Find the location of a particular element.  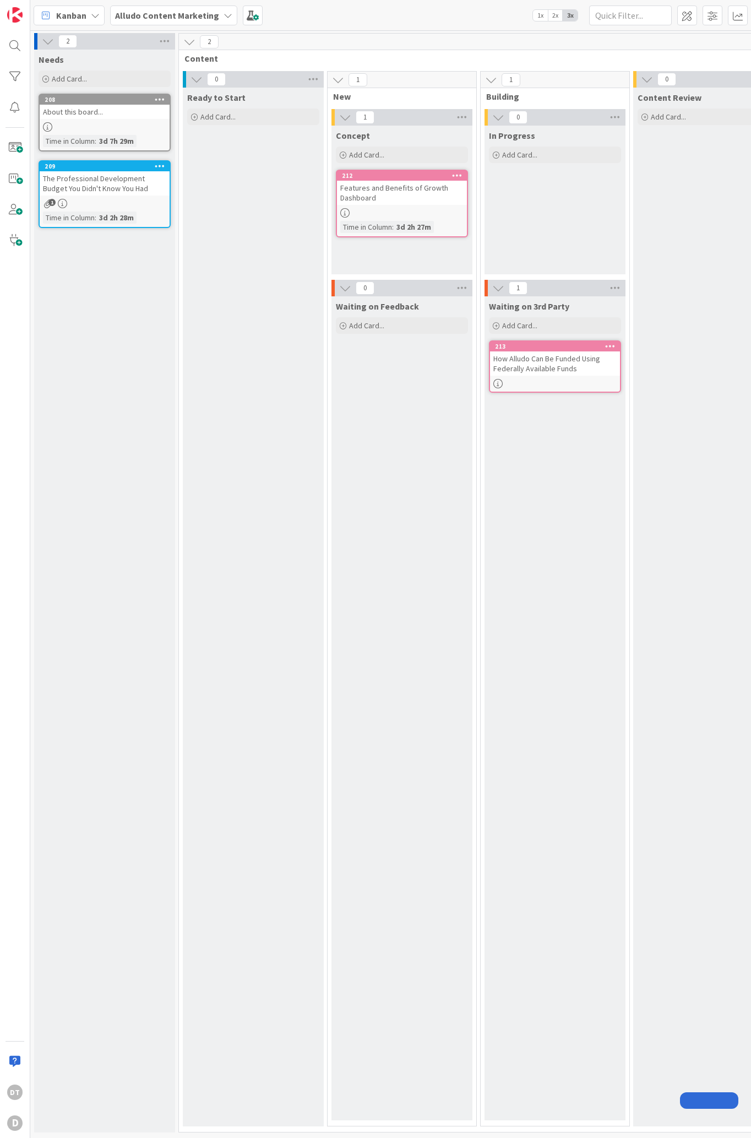

span: 3x is located at coordinates (570, 15).